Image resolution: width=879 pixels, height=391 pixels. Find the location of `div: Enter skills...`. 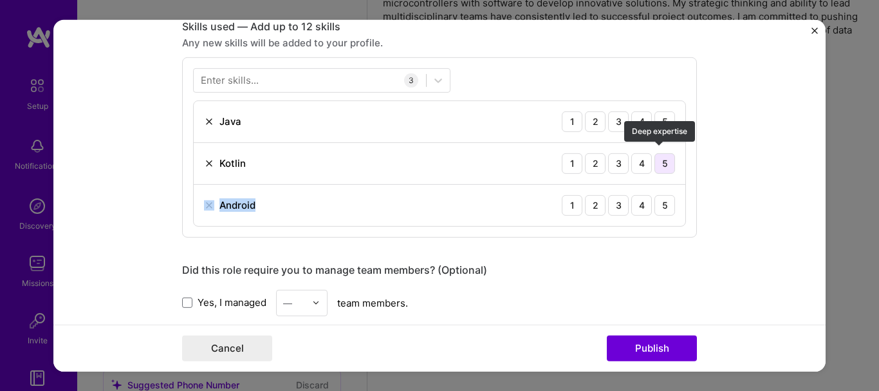

div: Enter skills... is located at coordinates (230, 80).